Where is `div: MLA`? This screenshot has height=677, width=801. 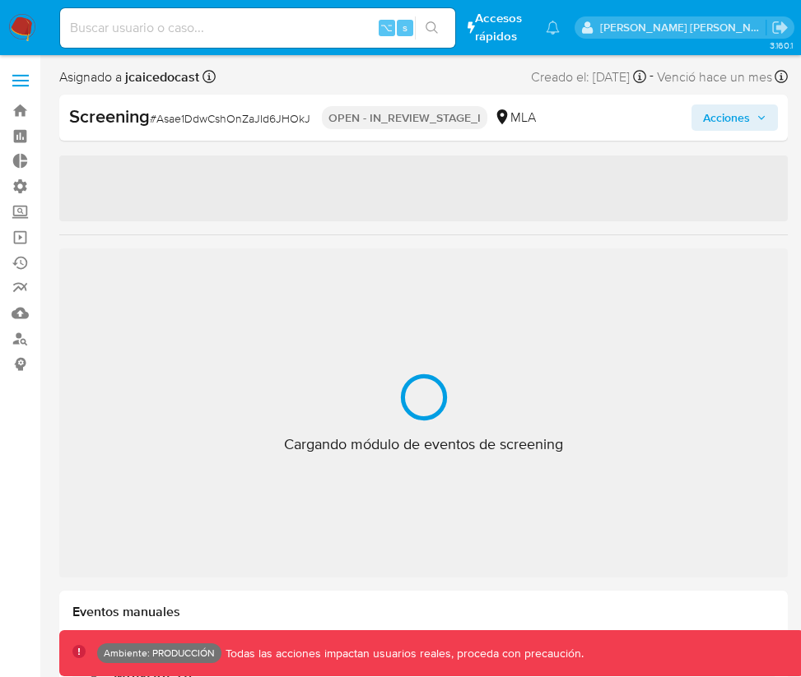 div: MLA is located at coordinates (514, 118).